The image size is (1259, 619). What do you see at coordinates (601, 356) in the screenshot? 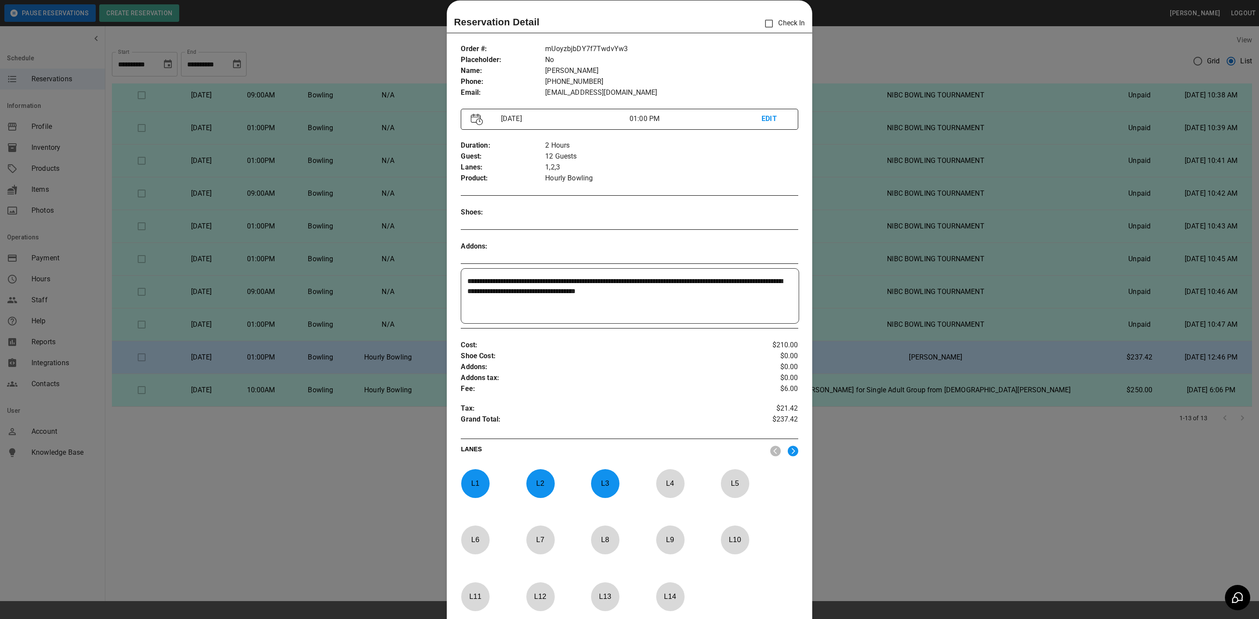
I see `p: Shoe Cost :` at bounding box center [601, 356].